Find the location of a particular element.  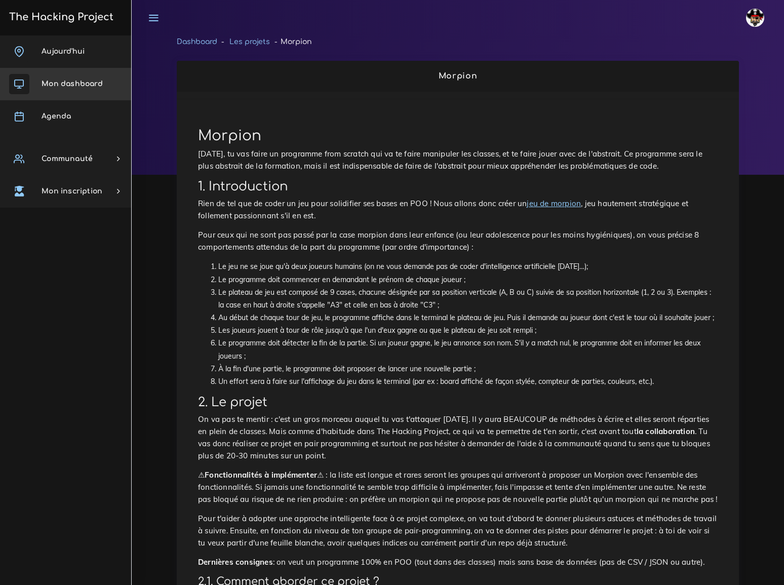

strong: Fonctionnalités à implémenter is located at coordinates (261, 475).